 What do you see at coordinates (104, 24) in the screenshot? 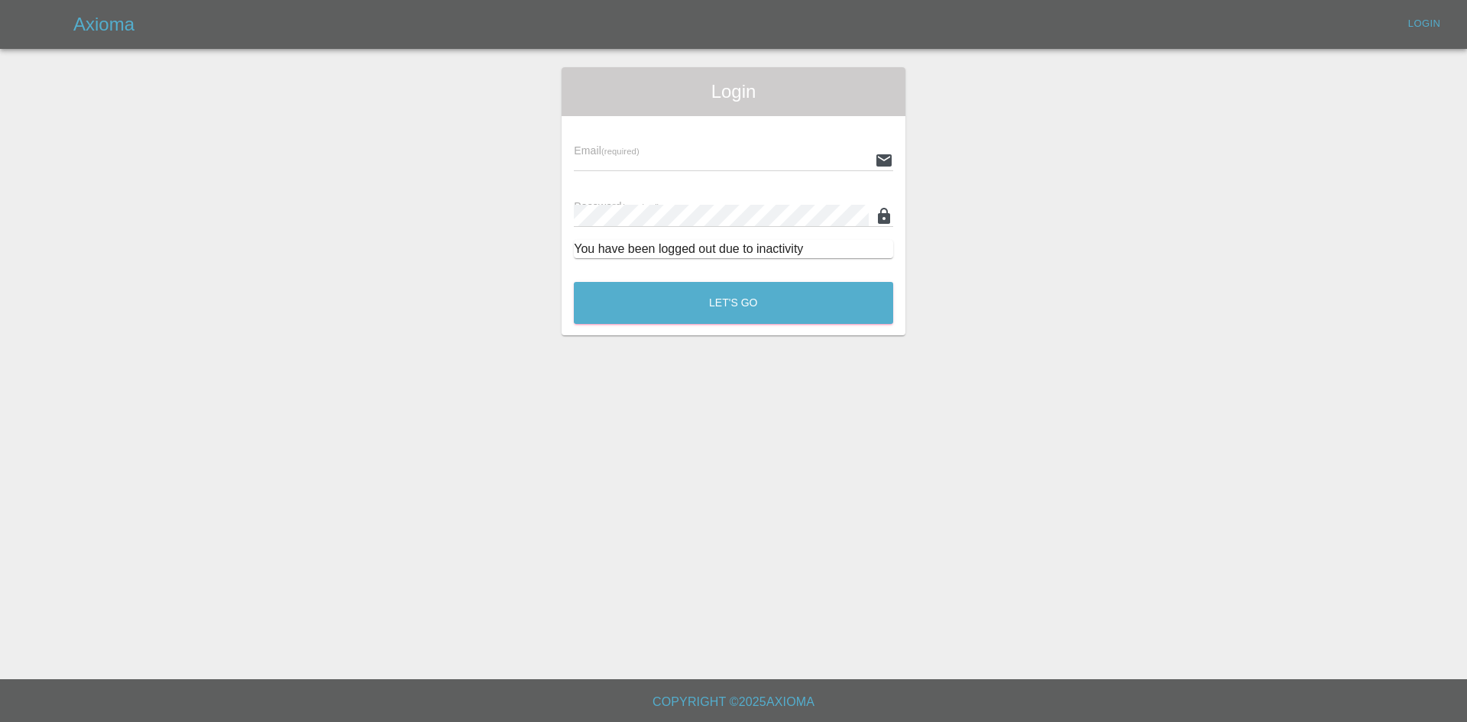
I see `h5: Axioma` at bounding box center [104, 24].